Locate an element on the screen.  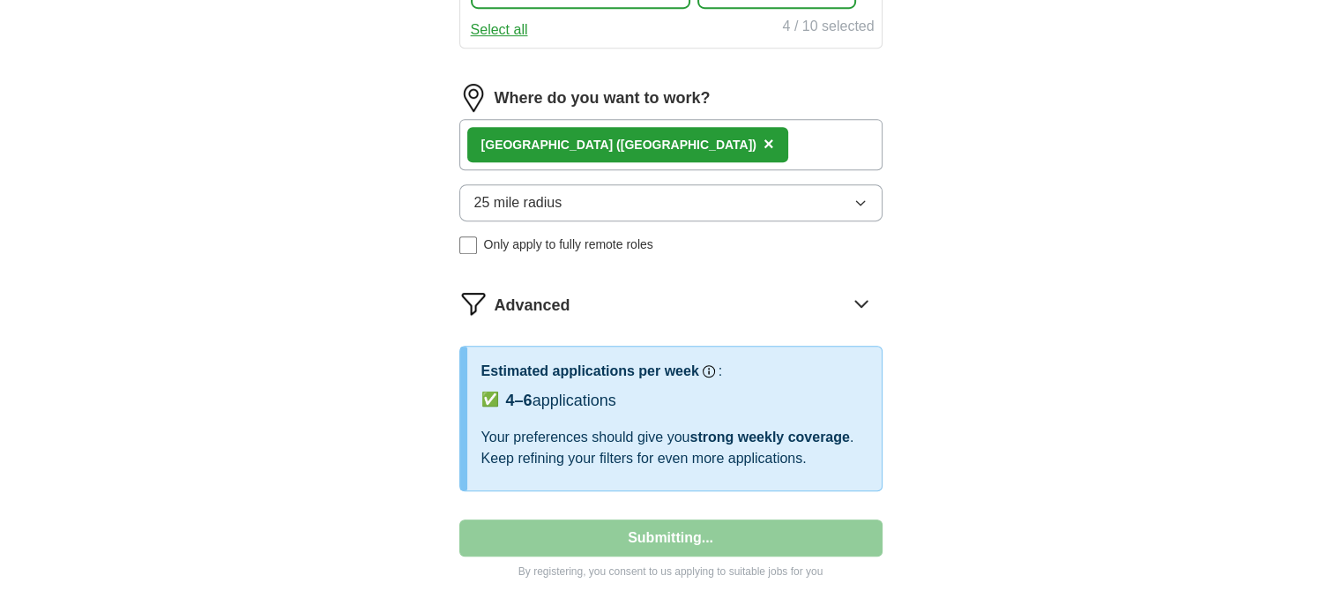
span: Only apply to fully remote roles is located at coordinates (569, 244).